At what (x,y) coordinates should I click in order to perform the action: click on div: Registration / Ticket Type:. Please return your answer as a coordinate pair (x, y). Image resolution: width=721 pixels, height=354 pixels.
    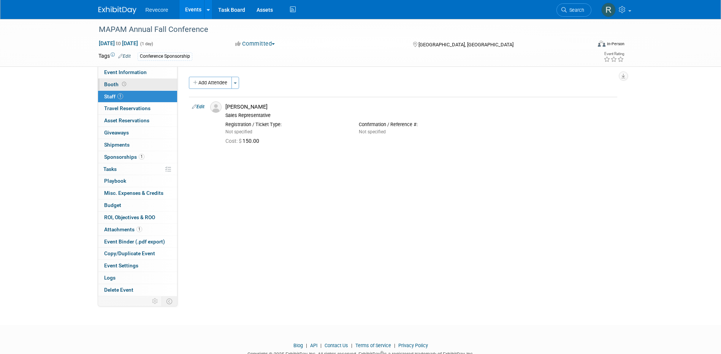
    Looking at the image, I should click on (286, 125).